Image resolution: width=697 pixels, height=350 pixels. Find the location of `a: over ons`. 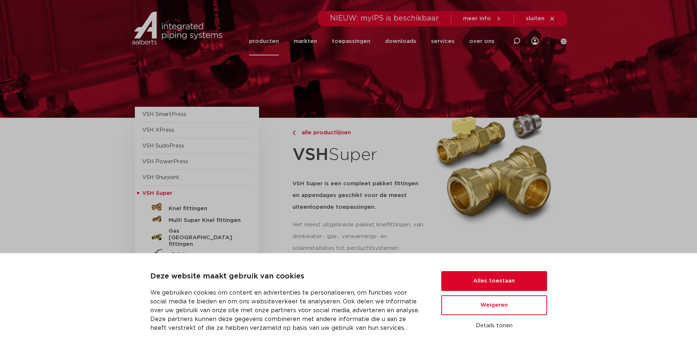

a: over ons is located at coordinates (481, 41).